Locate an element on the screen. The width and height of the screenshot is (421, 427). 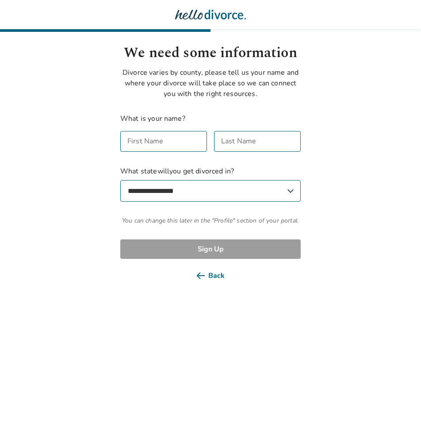
p: Divorce varies by county, please tell us your name and where your divorce will take place so we c... is located at coordinates (211, 83).